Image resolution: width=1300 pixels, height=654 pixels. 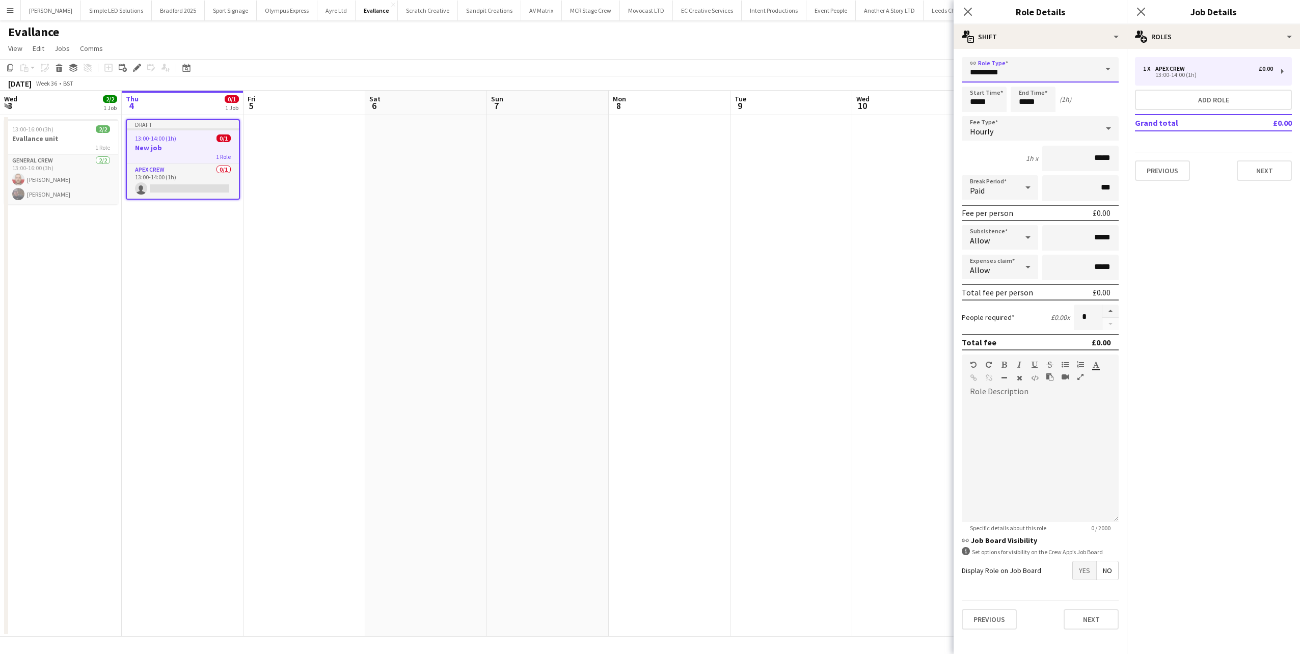 I want to click on button: Sport Signage, so click(x=231, y=10).